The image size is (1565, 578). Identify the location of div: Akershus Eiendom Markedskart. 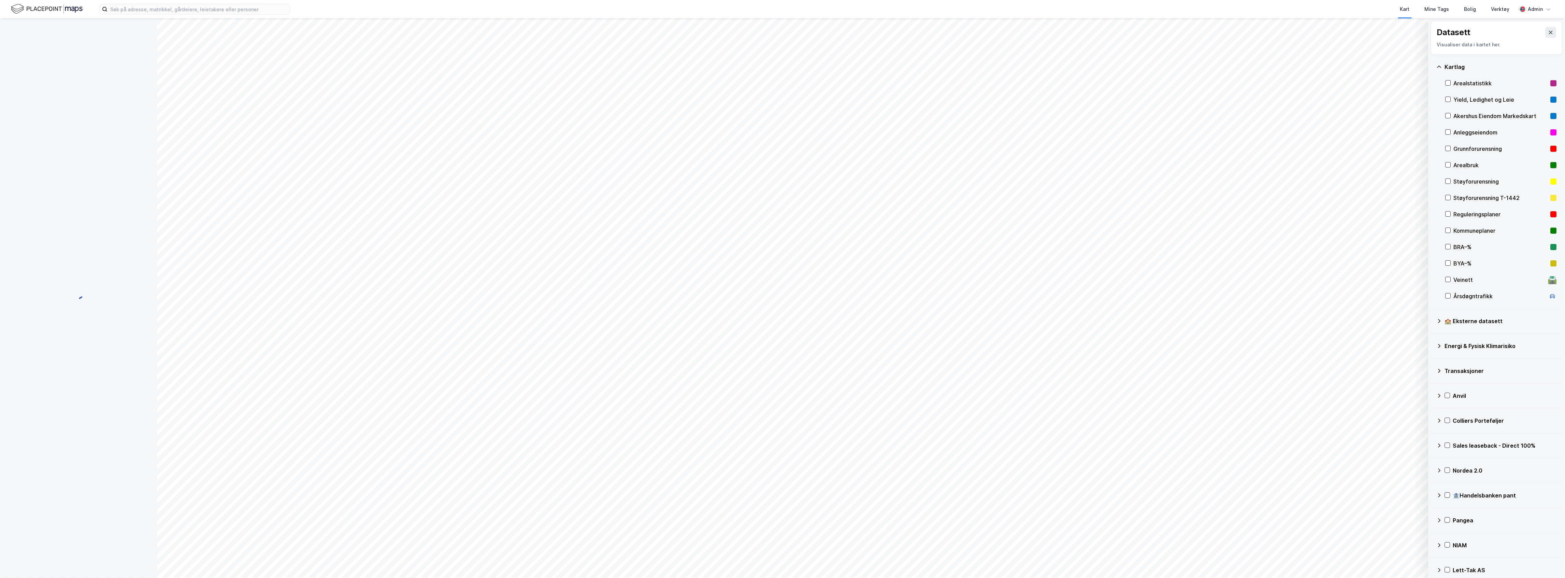
(1501, 116).